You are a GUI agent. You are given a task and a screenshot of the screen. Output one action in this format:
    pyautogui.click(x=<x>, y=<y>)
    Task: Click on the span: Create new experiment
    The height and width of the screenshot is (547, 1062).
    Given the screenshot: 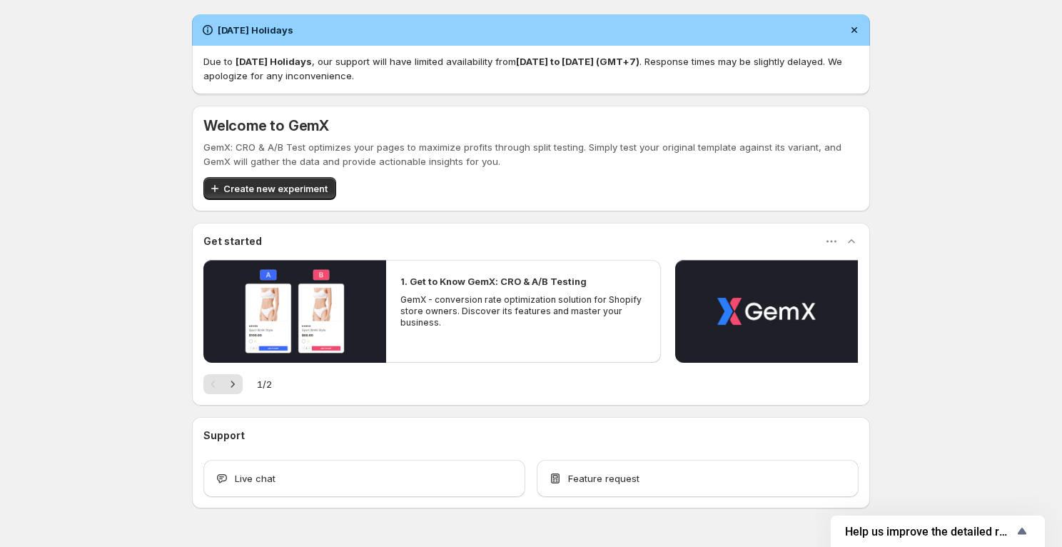 What is the action you would take?
    pyautogui.click(x=276, y=188)
    